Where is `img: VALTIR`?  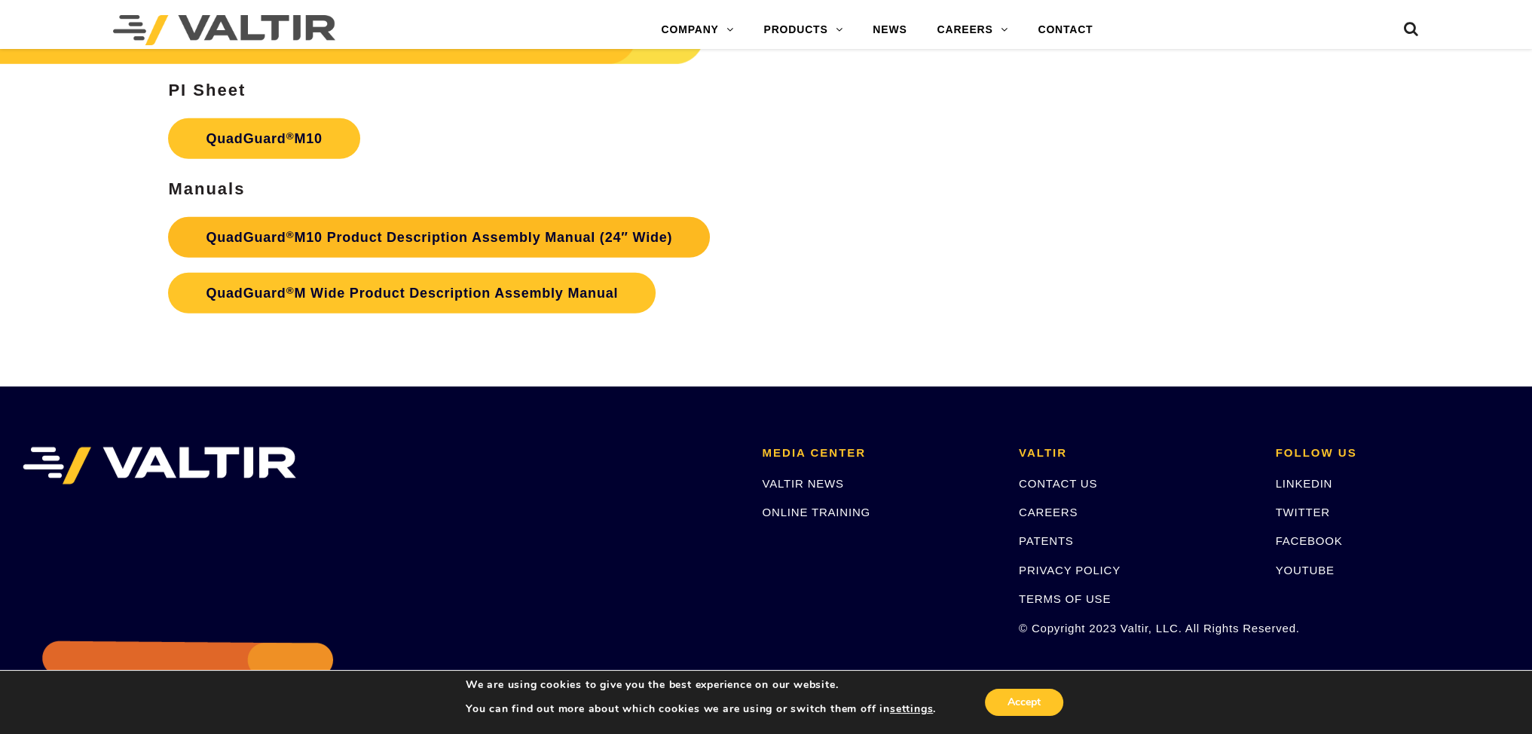 img: VALTIR is located at coordinates (159, 466).